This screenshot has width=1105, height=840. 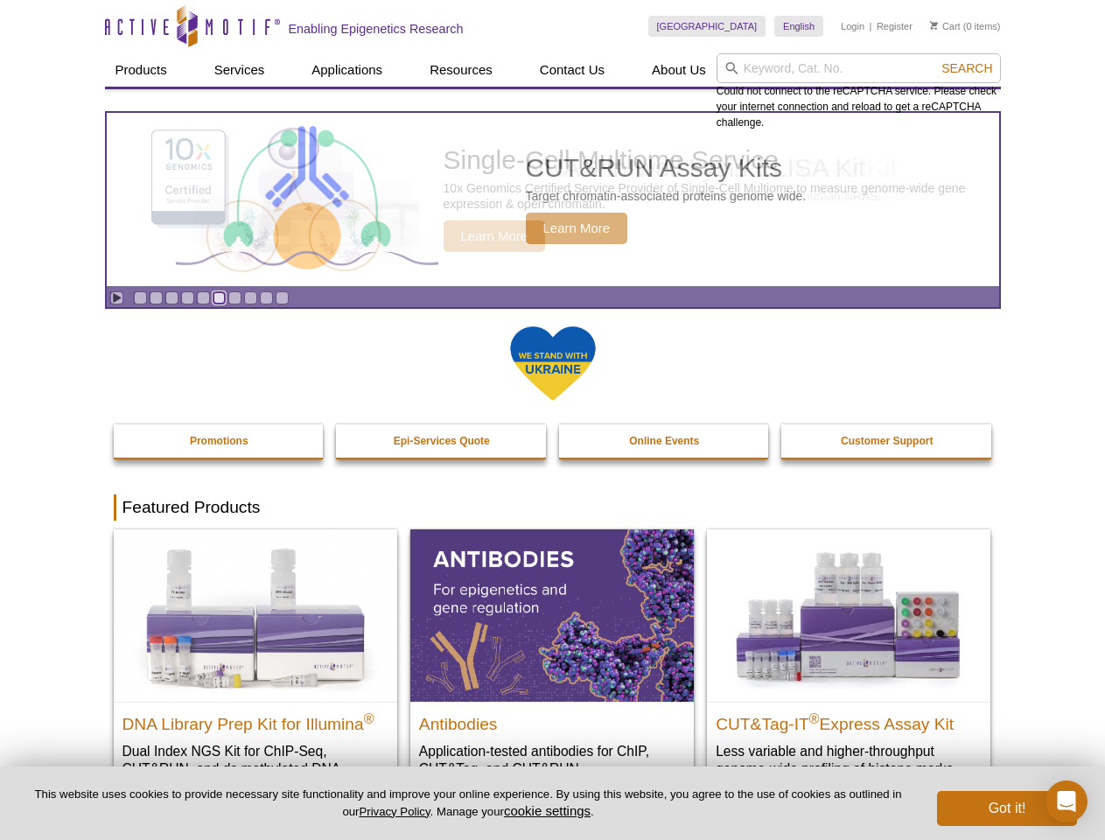 I want to click on strong: Customer Support, so click(x=886, y=441).